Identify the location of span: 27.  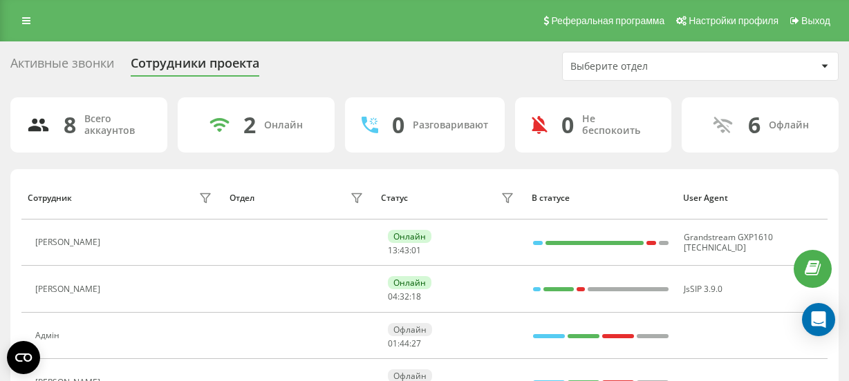
(416, 343).